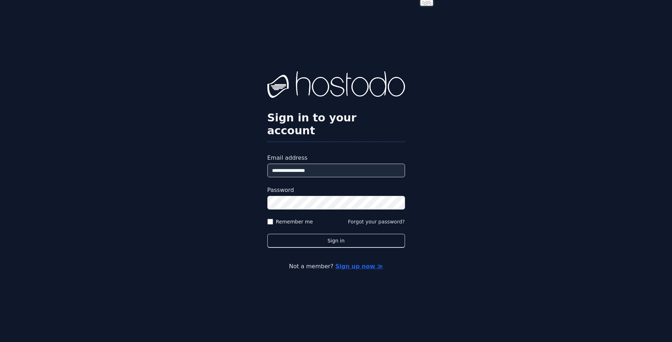 The width and height of the screenshot is (672, 342). I want to click on a: Sign up now ≫, so click(359, 266).